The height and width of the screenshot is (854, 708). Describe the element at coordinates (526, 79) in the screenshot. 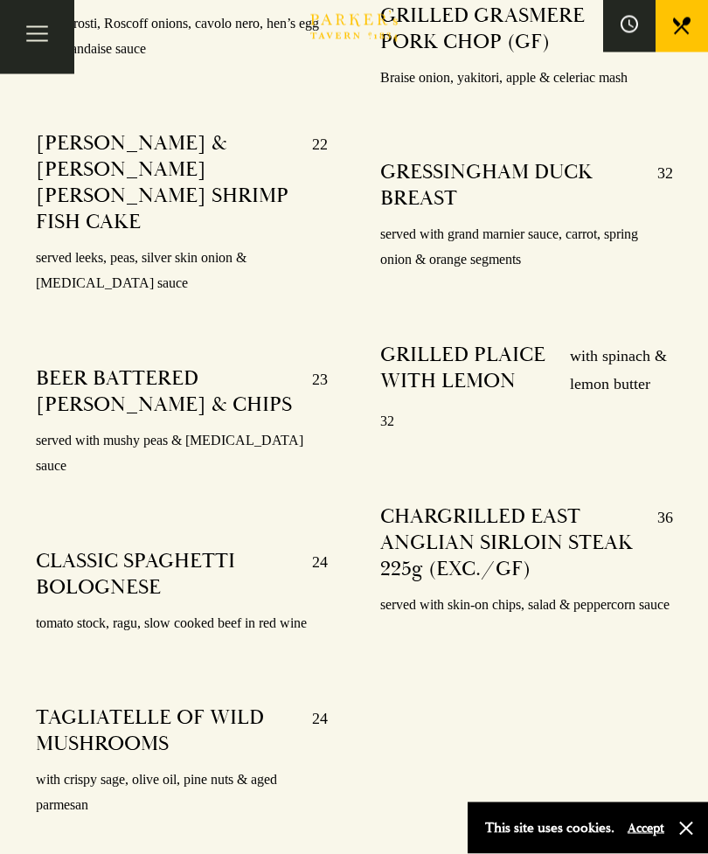

I see `p: Braise onion, yakitori, apple & celeriac mash` at that location.